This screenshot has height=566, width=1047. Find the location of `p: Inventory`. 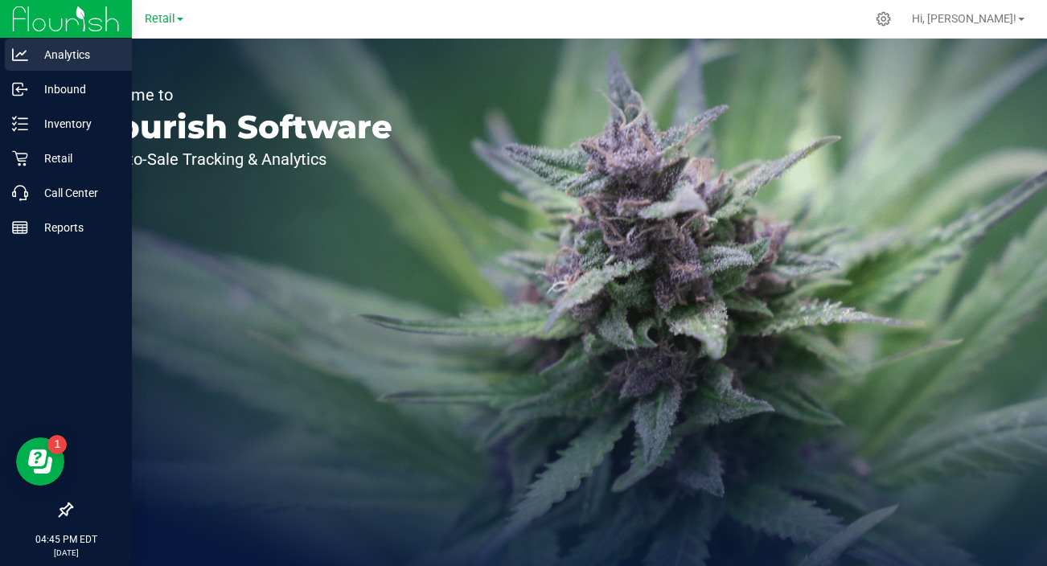

p: Inventory is located at coordinates (76, 124).